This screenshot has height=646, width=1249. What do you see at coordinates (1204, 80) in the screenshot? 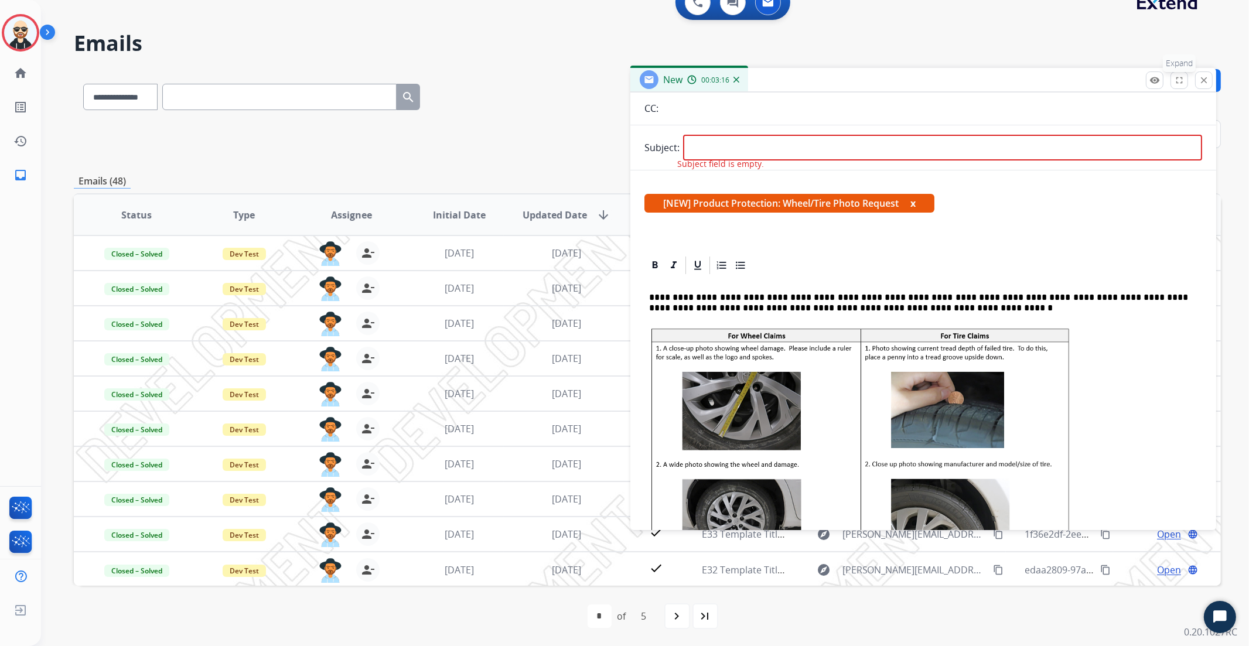
I see `mat-icon: close` at bounding box center [1204, 80].